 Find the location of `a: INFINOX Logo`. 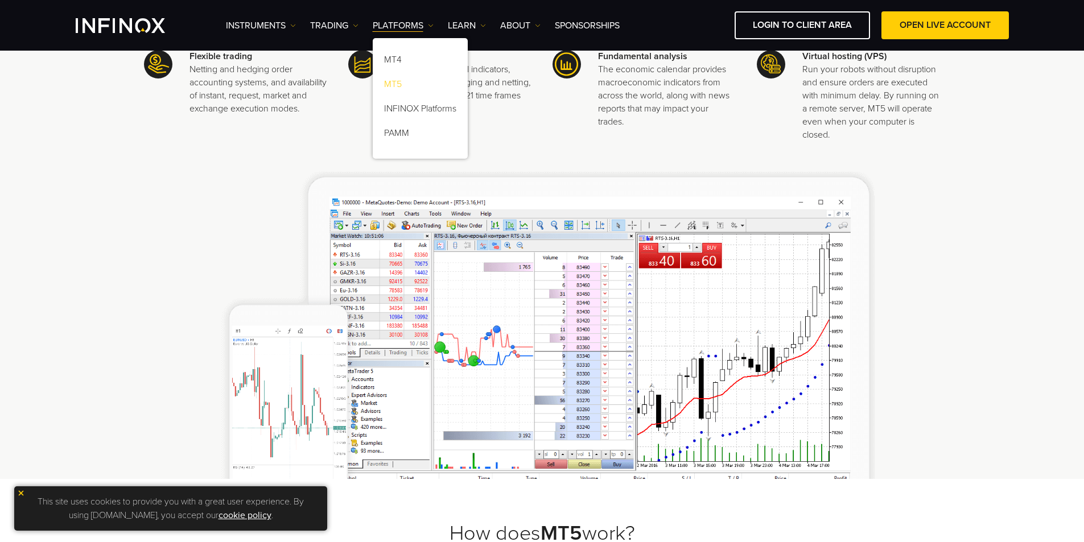

a: INFINOX Logo is located at coordinates (134, 26).